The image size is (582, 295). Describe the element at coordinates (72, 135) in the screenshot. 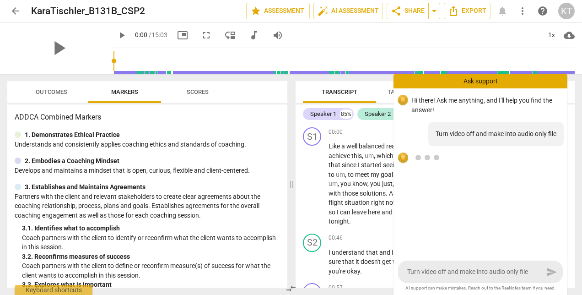

I see `p: 1. Demonstrates Ethical Practice` at that location.